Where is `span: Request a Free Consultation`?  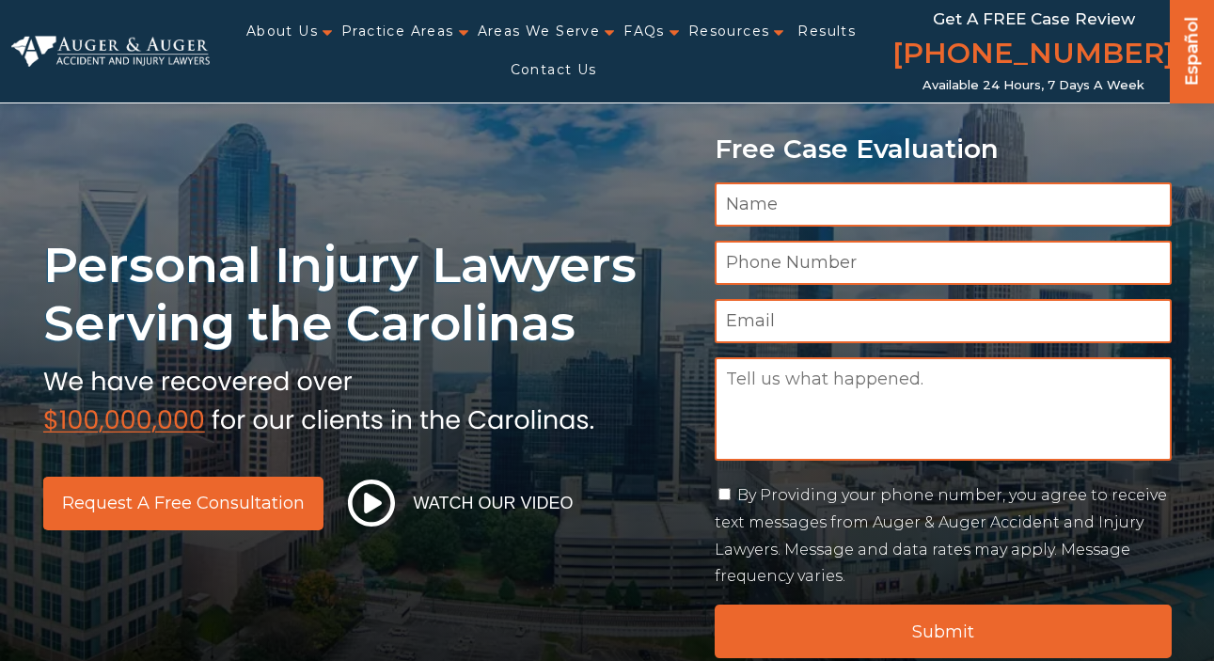 span: Request a Free Consultation is located at coordinates (183, 503).